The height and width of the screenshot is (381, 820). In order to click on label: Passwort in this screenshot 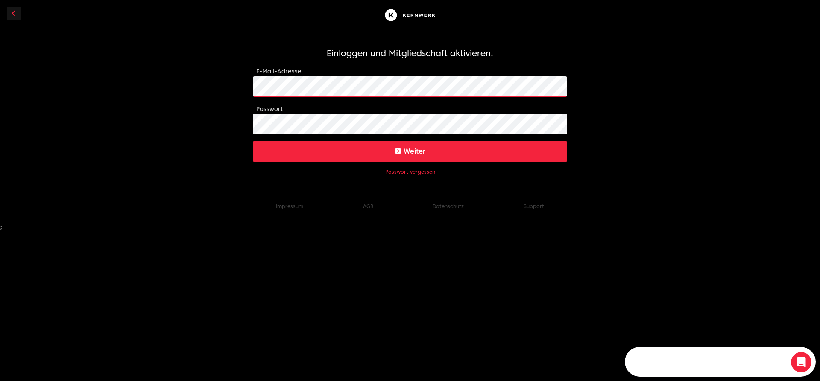, I will do `click(269, 109)`.